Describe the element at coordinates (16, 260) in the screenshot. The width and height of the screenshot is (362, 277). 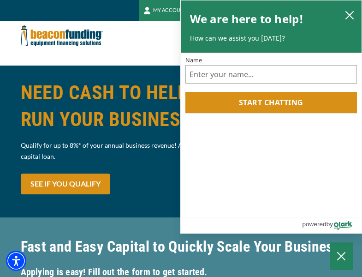
I see `div: Accessibility Menu` at that location.